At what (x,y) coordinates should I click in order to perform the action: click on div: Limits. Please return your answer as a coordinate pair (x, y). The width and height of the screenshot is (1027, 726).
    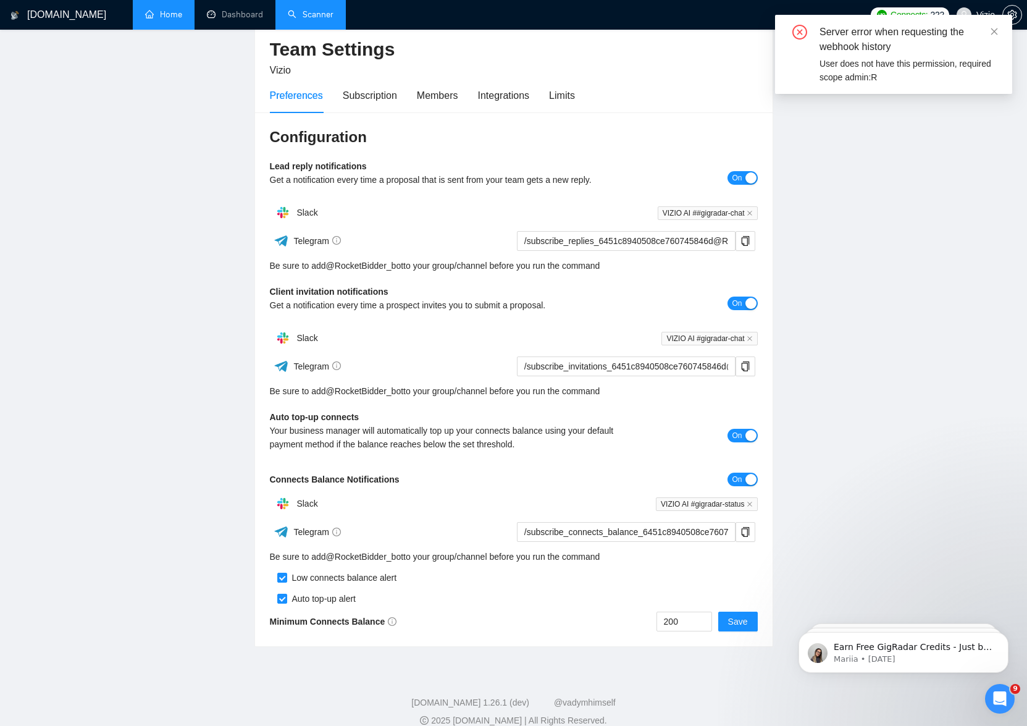
    Looking at the image, I should click on (562, 95).